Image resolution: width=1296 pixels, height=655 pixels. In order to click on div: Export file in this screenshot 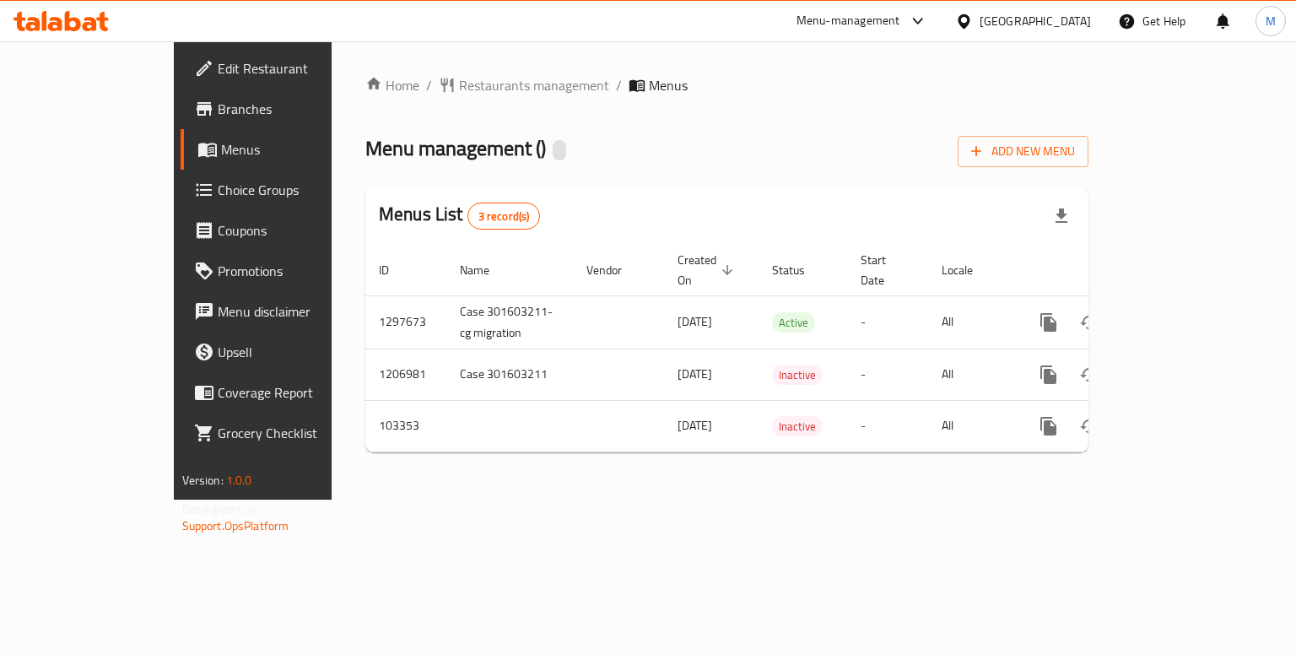, I will do `click(1061, 216)`.